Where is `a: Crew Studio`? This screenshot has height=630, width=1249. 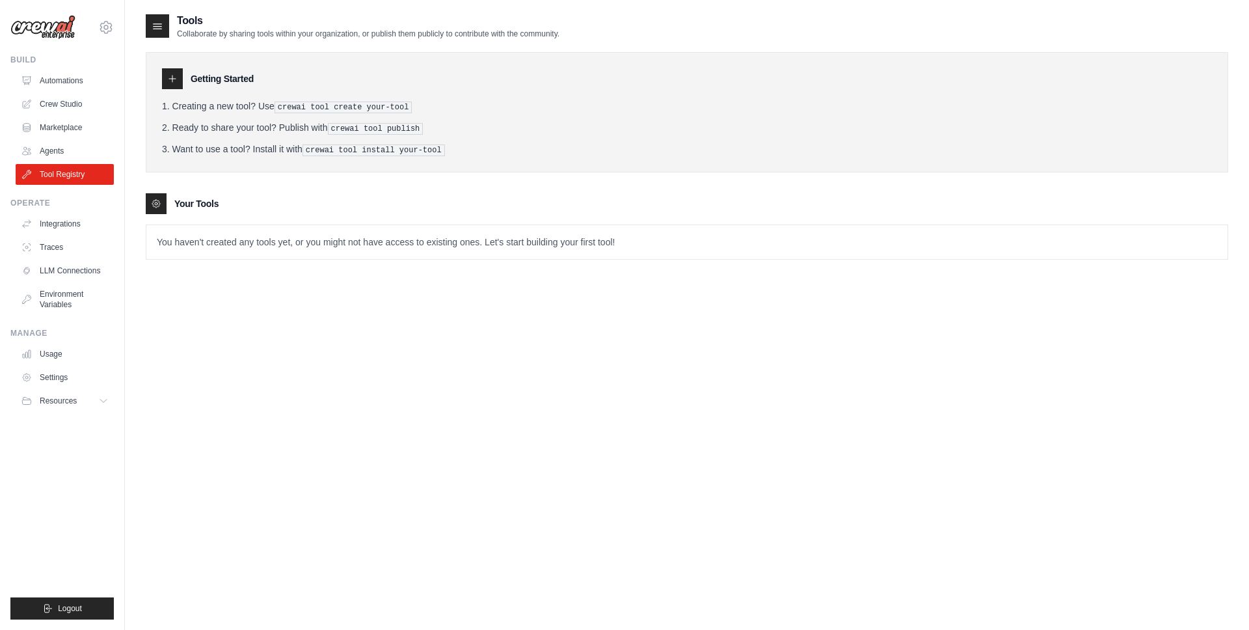
a: Crew Studio is located at coordinates (64, 104).